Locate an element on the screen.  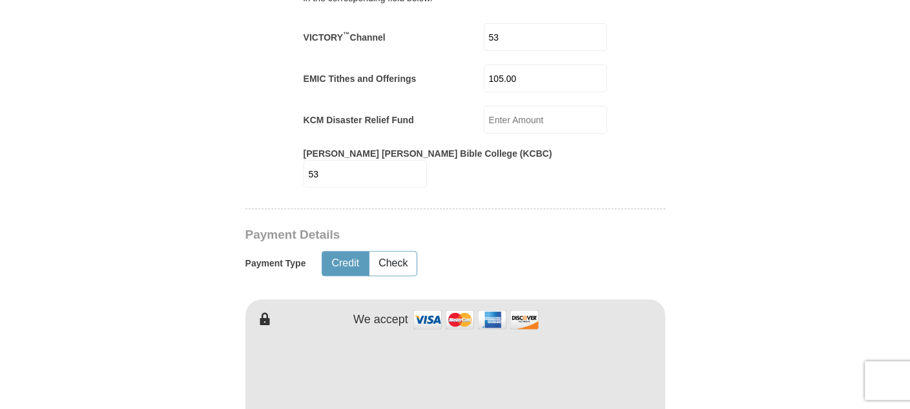
button: Check is located at coordinates (392, 263).